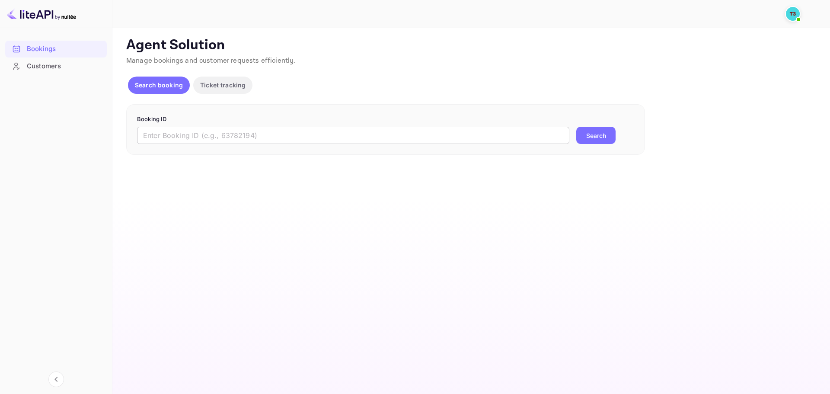 This screenshot has width=830, height=394. Describe the element at coordinates (42, 14) in the screenshot. I see `img: LiteAPI logo` at that location.